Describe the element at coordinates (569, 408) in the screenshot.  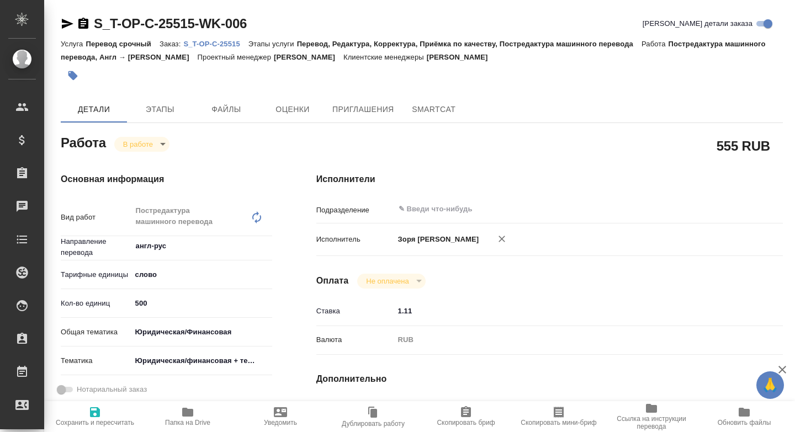
I see `input: Пустое поле` at that location.